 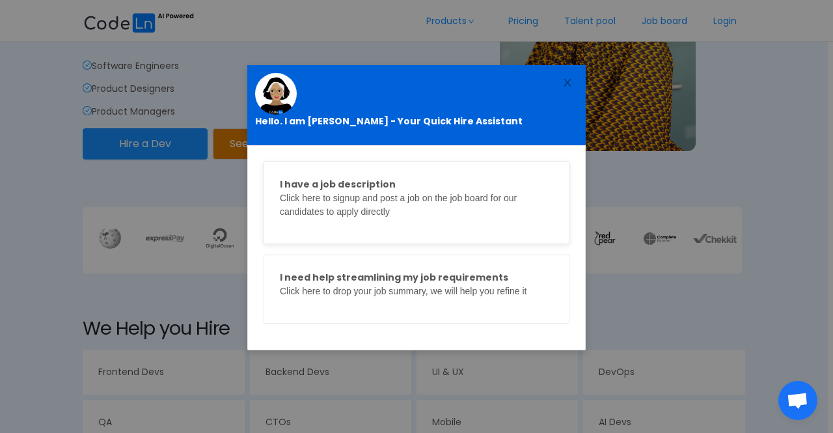 I want to click on div: Open chat, so click(x=798, y=400).